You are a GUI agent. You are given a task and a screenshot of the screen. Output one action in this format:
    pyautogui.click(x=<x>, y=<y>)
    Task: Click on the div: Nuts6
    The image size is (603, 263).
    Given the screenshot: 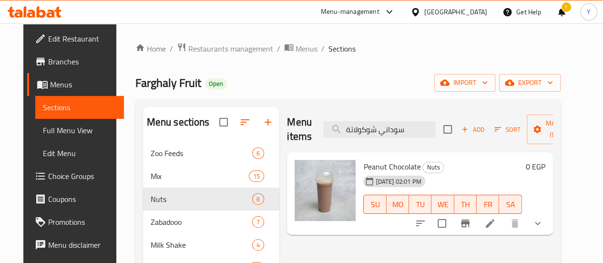 What is the action you would take?
    pyautogui.click(x=211, y=199)
    